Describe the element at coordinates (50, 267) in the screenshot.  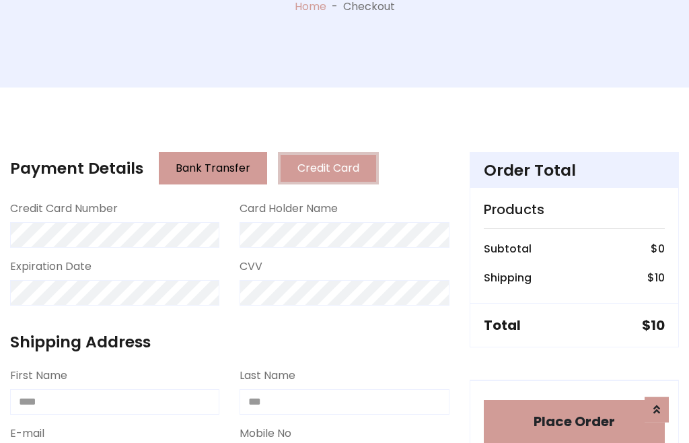
I see `label: Expiration Date` at that location.